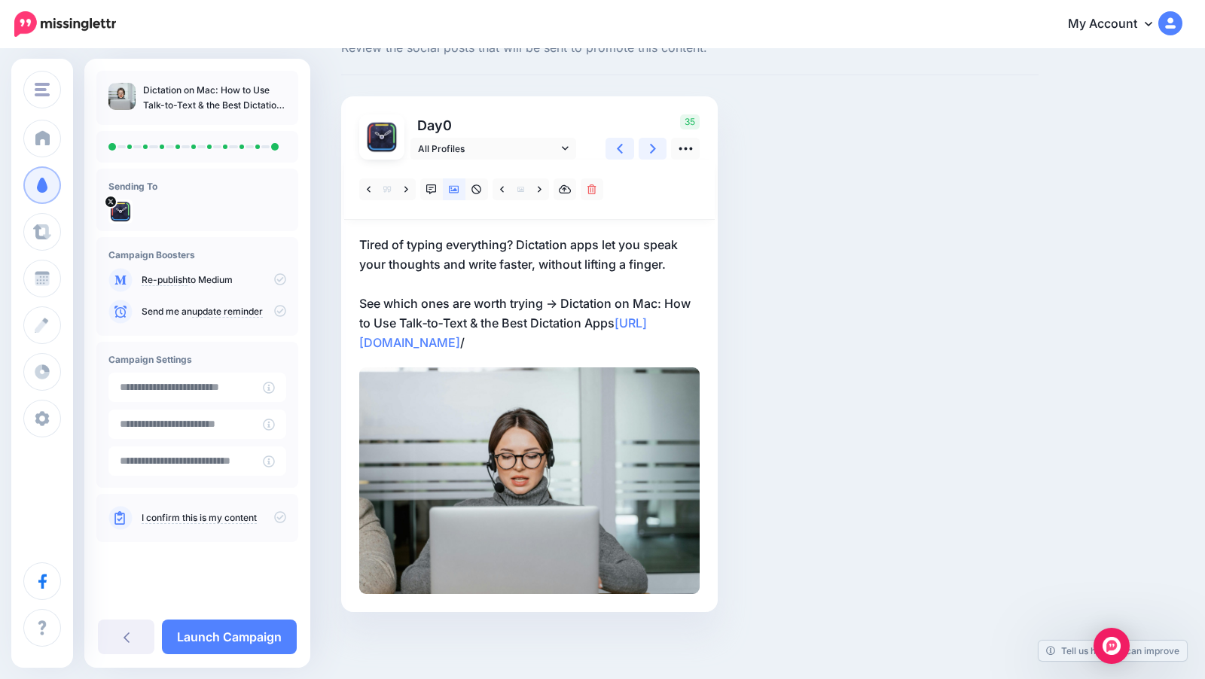 This screenshot has width=1205, height=679. What do you see at coordinates (197, 254) in the screenshot?
I see `h4: Campaign Boosters` at bounding box center [197, 254].